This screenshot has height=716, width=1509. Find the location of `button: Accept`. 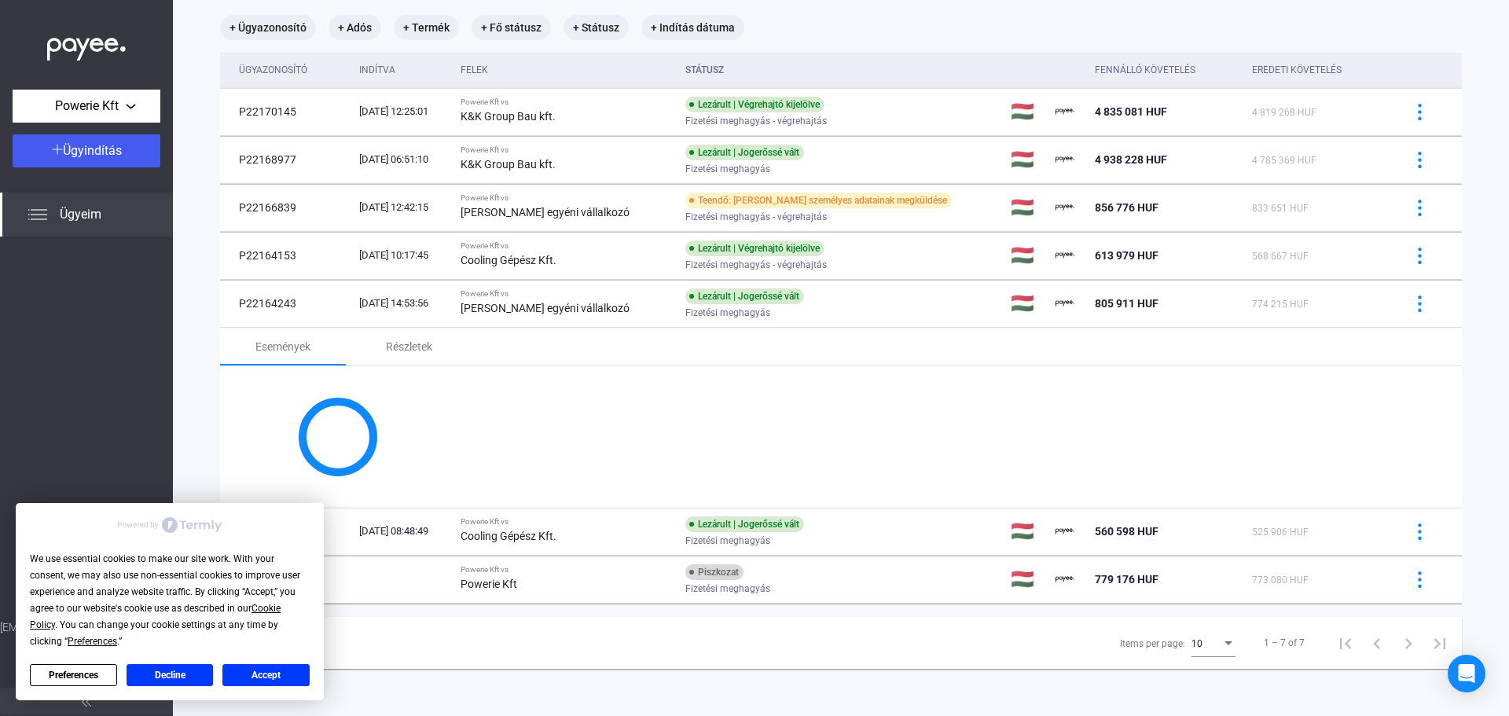

button: Accept is located at coordinates (266, 675).